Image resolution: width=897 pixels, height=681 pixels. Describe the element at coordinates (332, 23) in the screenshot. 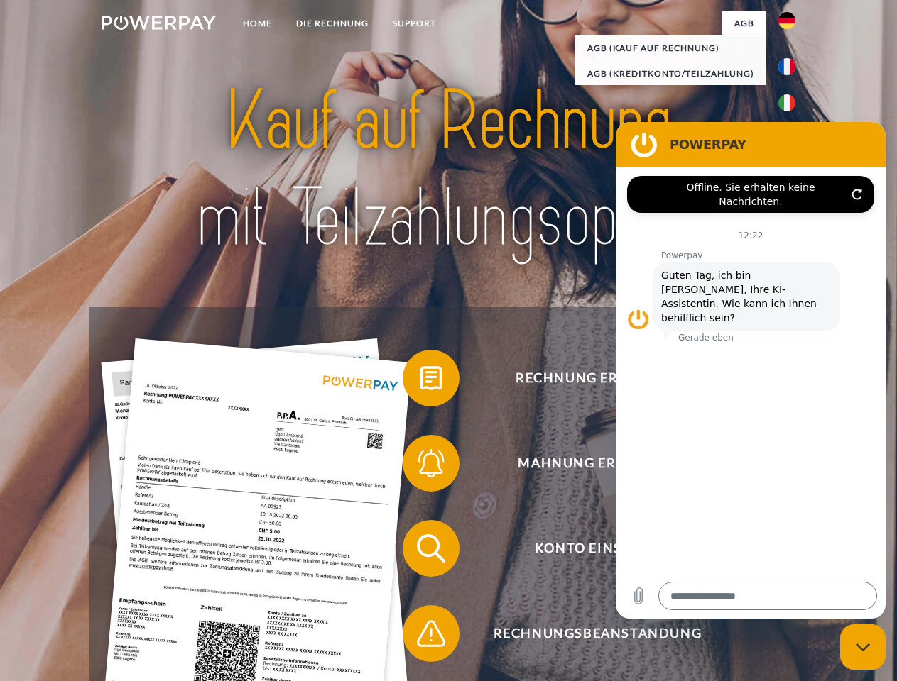

I see `a: DIE RECHNUNG` at that location.